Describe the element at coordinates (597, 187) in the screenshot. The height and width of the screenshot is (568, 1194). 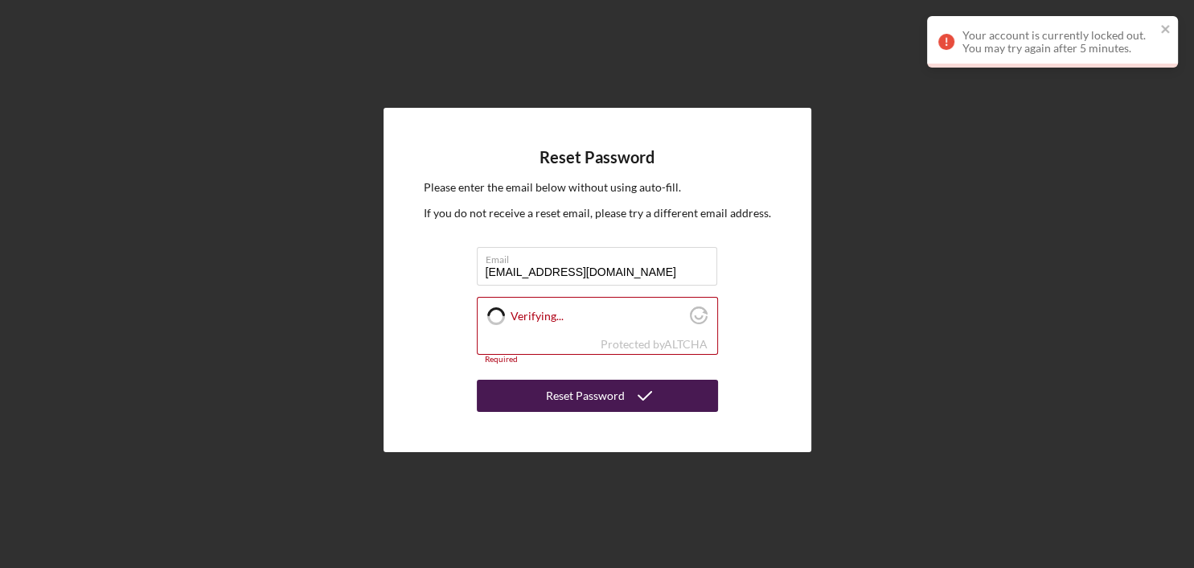
I see `p: Please enter the email below without using auto-fill.` at that location.